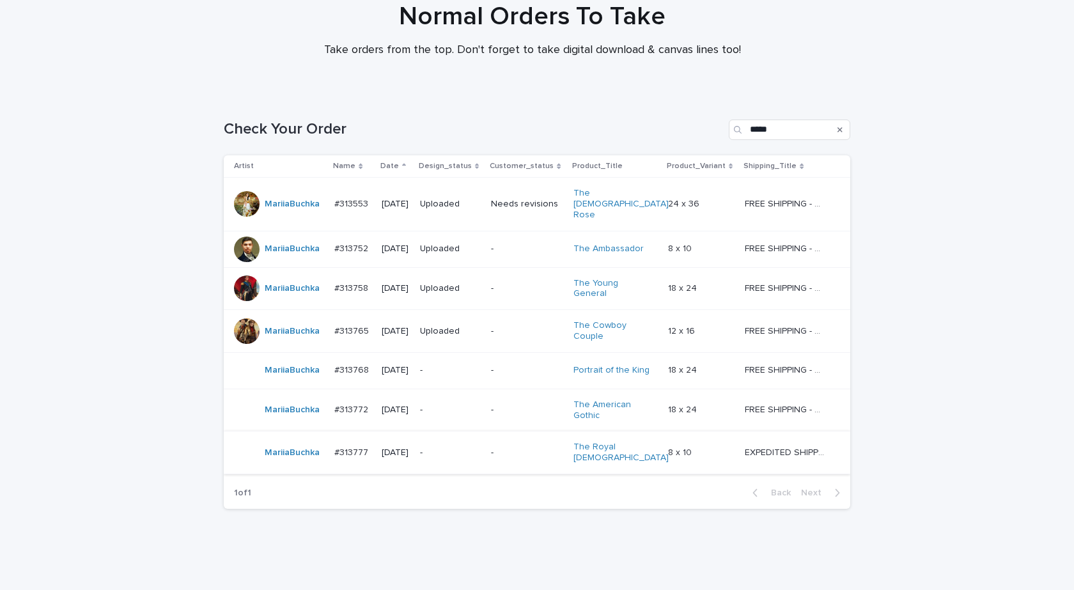 This screenshot has width=1074, height=590. Describe the element at coordinates (770, 166) in the screenshot. I see `p: Shipping_Title` at that location.